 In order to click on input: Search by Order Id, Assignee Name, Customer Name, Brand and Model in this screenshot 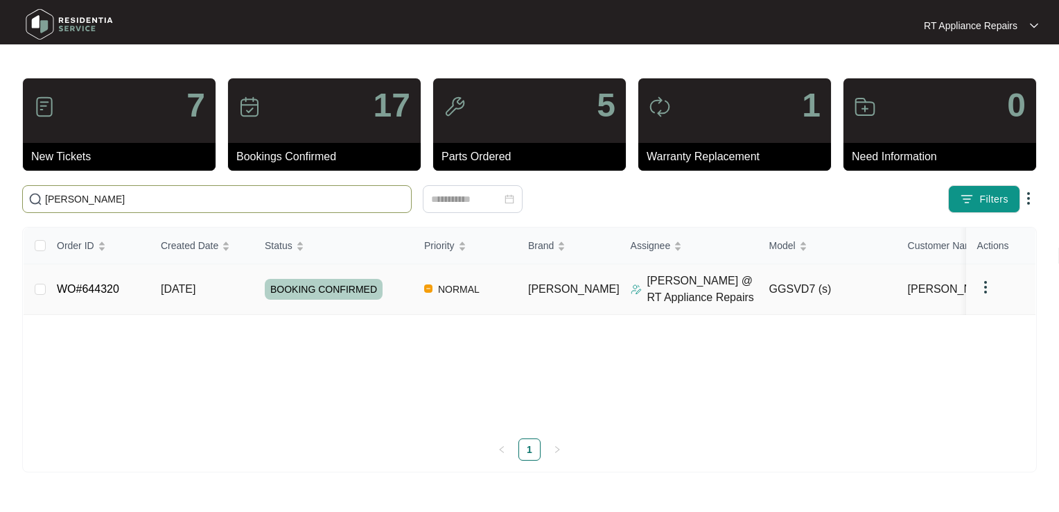, I will do `click(225, 199)`.